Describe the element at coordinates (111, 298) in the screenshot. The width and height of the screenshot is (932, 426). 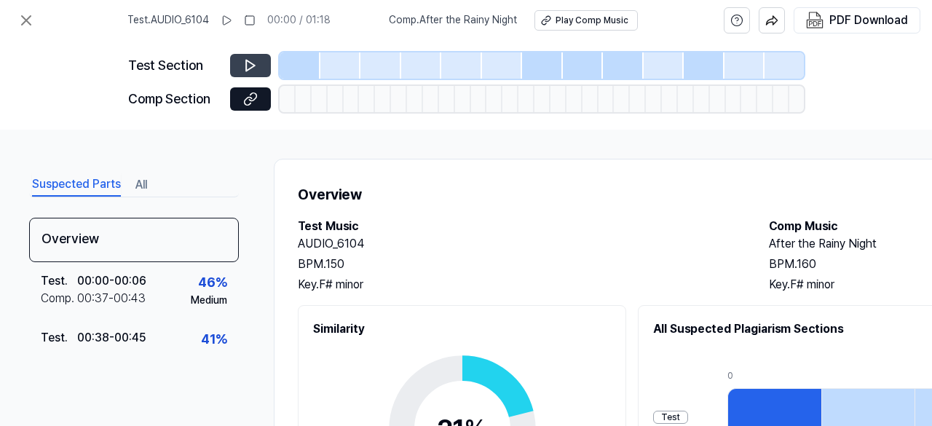
I see `div: 00:37 - 00:43` at that location.